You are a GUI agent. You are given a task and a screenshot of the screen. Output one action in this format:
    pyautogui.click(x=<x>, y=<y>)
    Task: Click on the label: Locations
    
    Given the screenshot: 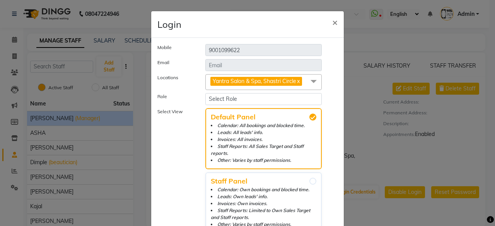 What is the action you would take?
    pyautogui.click(x=176, y=80)
    